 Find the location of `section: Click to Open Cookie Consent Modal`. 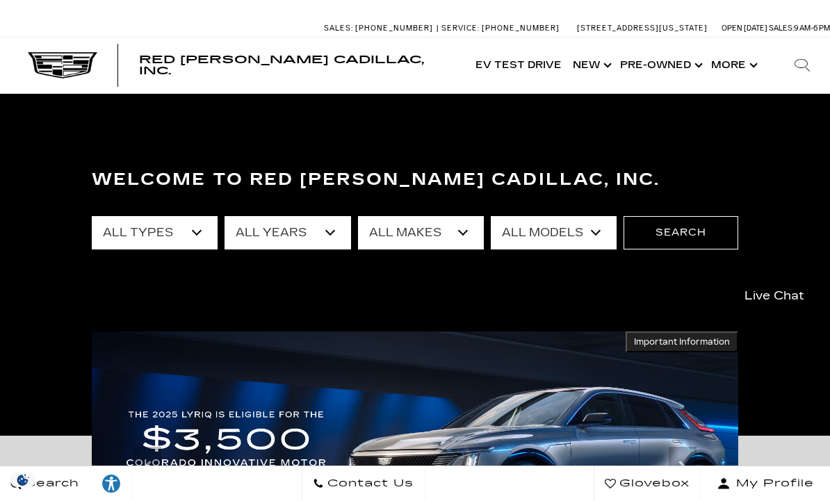

section: Click to Open Cookie Consent Modal is located at coordinates (23, 480).